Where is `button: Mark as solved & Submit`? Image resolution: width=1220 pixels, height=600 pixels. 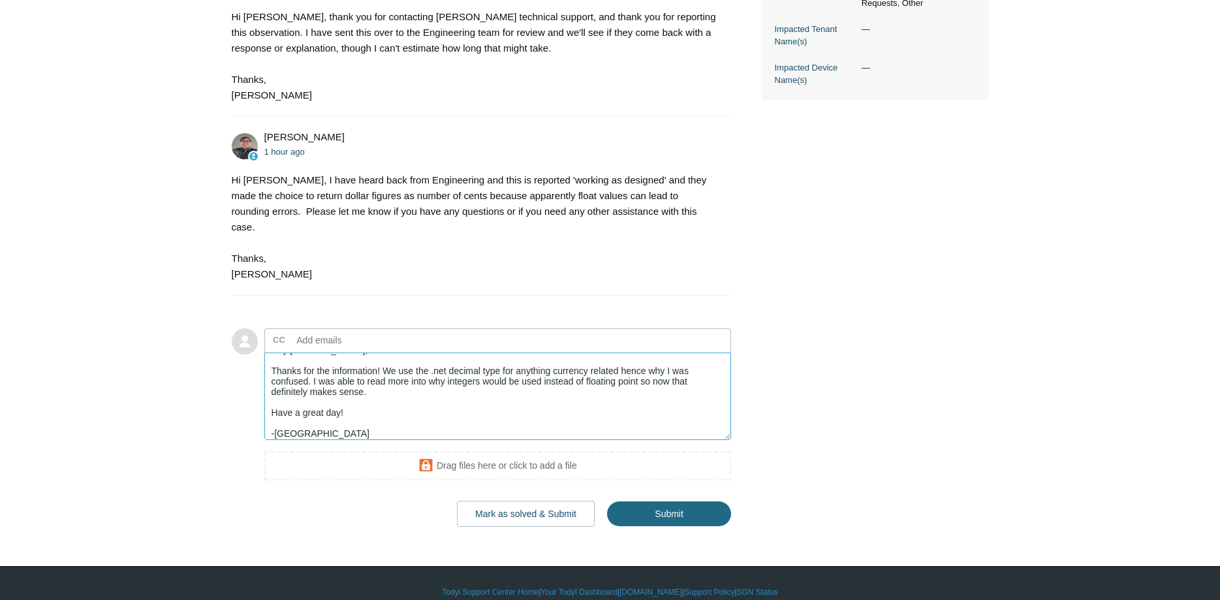
button: Mark as solved & Submit is located at coordinates (525, 514).